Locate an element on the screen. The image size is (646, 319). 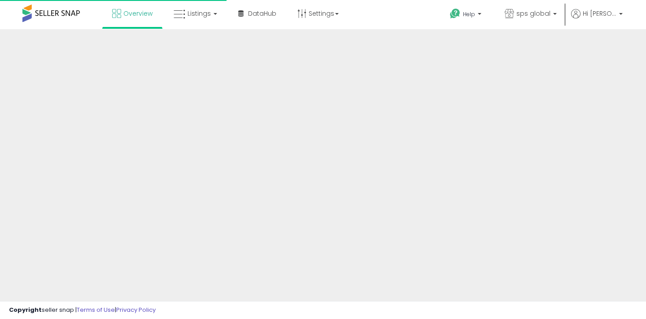
strong: Copyright is located at coordinates (25, 309).